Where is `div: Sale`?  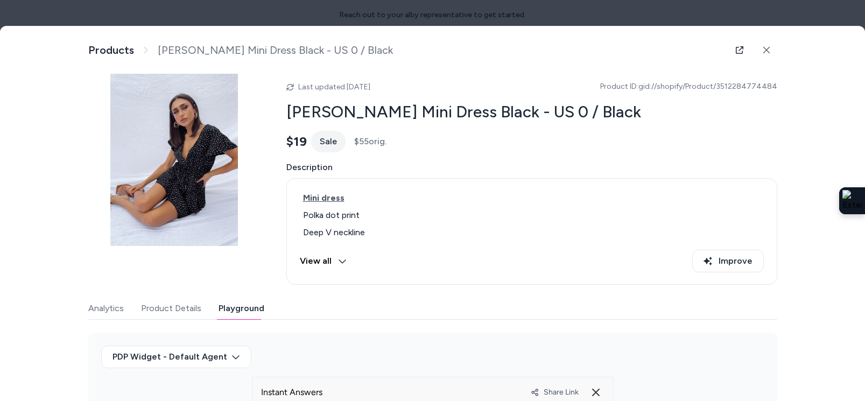
div: Sale is located at coordinates (328, 142).